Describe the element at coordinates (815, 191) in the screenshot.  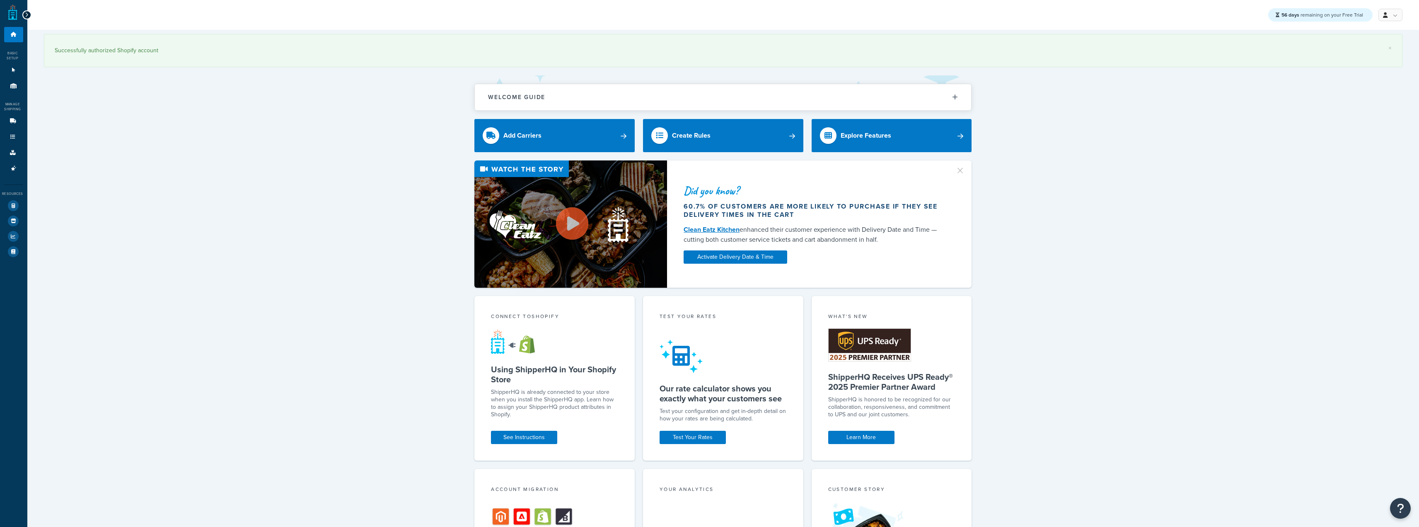
I see `div: Did you know?` at that location.